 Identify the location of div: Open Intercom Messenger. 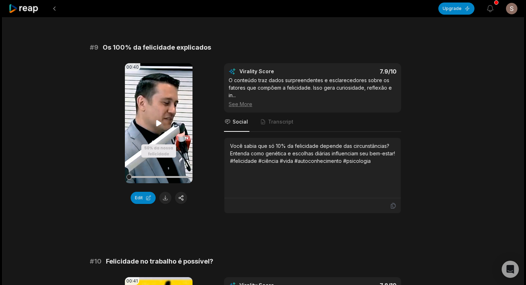
(510, 270).